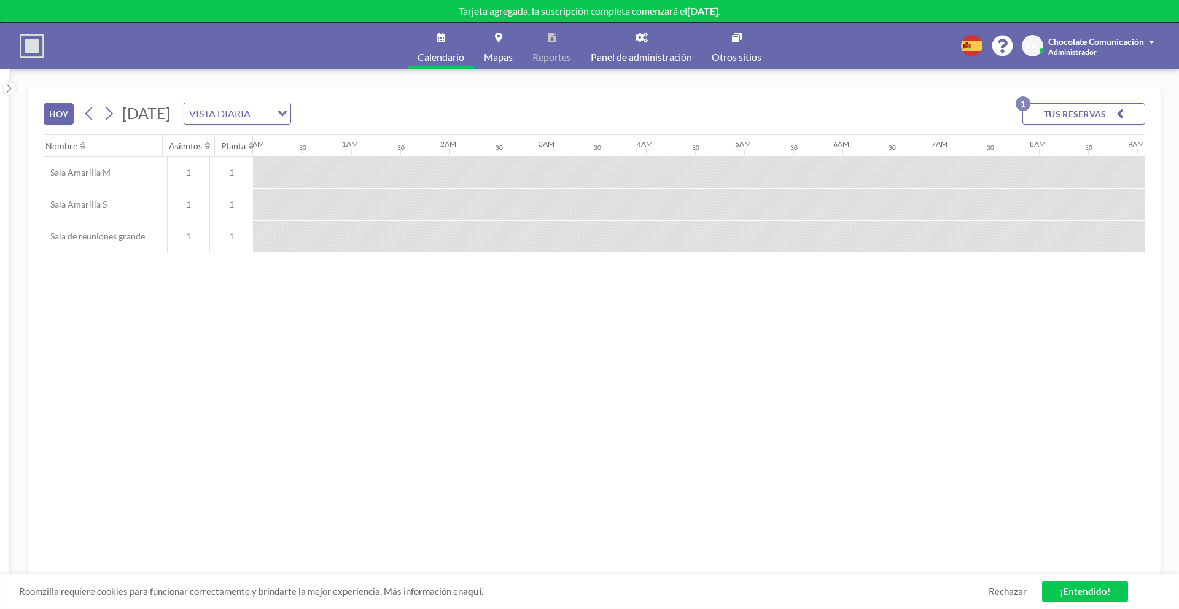 The width and height of the screenshot is (1179, 609). Describe the element at coordinates (1033, 46) in the screenshot. I see `span: CC` at that location.